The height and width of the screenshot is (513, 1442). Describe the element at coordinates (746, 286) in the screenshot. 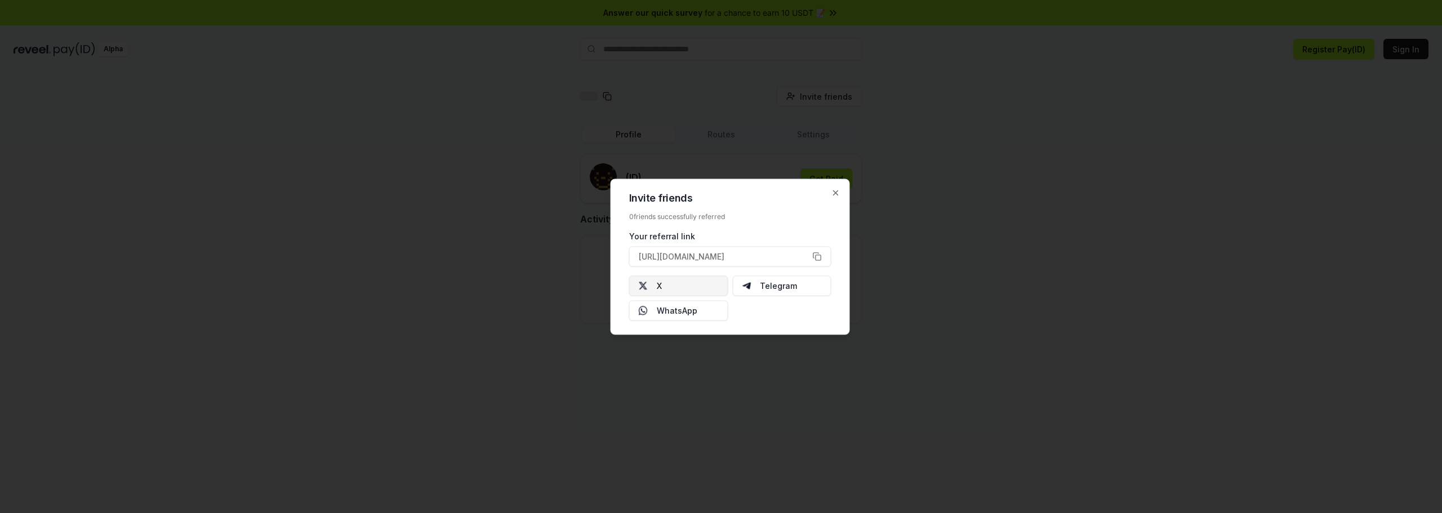

I see `img: Telegram` at that location.